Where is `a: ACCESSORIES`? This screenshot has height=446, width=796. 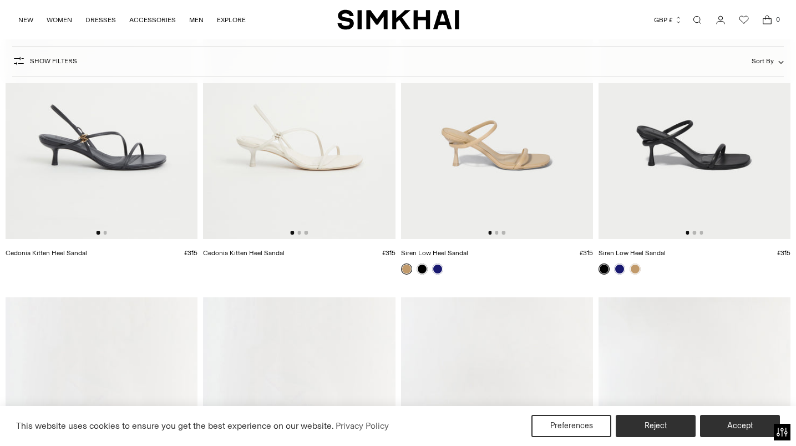
a: ACCESSORIES is located at coordinates (152, 20).